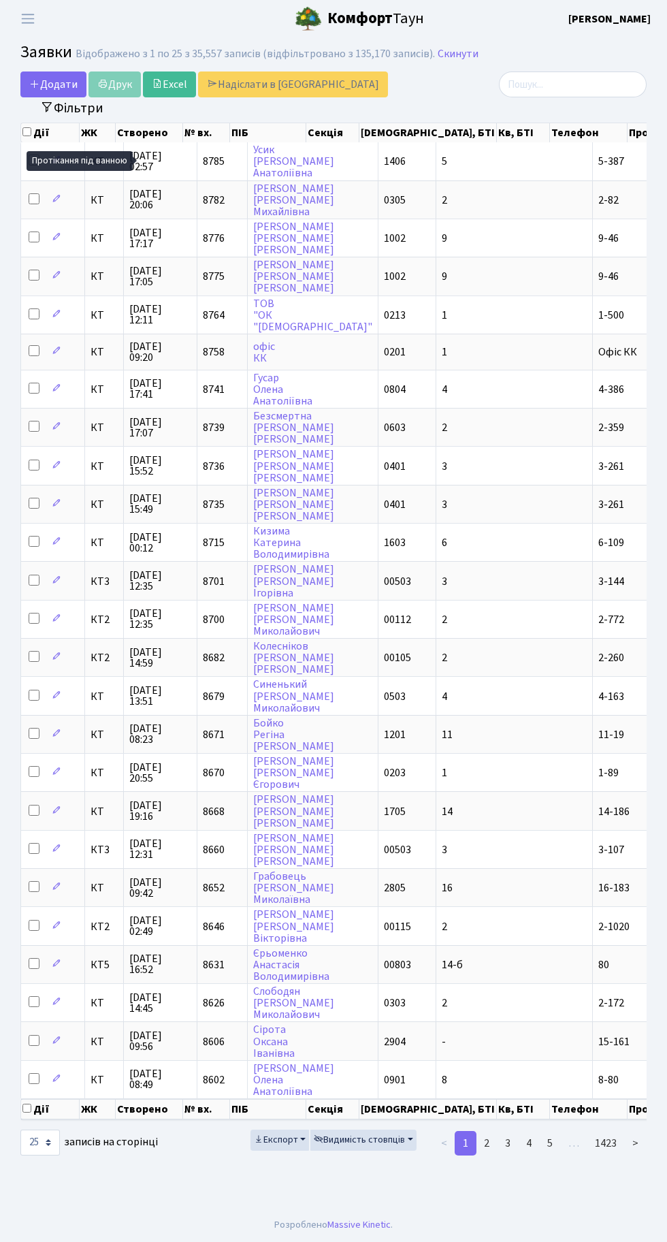 The image size is (667, 1242). What do you see at coordinates (444, 542) in the screenshot?
I see `span: 6` at bounding box center [444, 542].